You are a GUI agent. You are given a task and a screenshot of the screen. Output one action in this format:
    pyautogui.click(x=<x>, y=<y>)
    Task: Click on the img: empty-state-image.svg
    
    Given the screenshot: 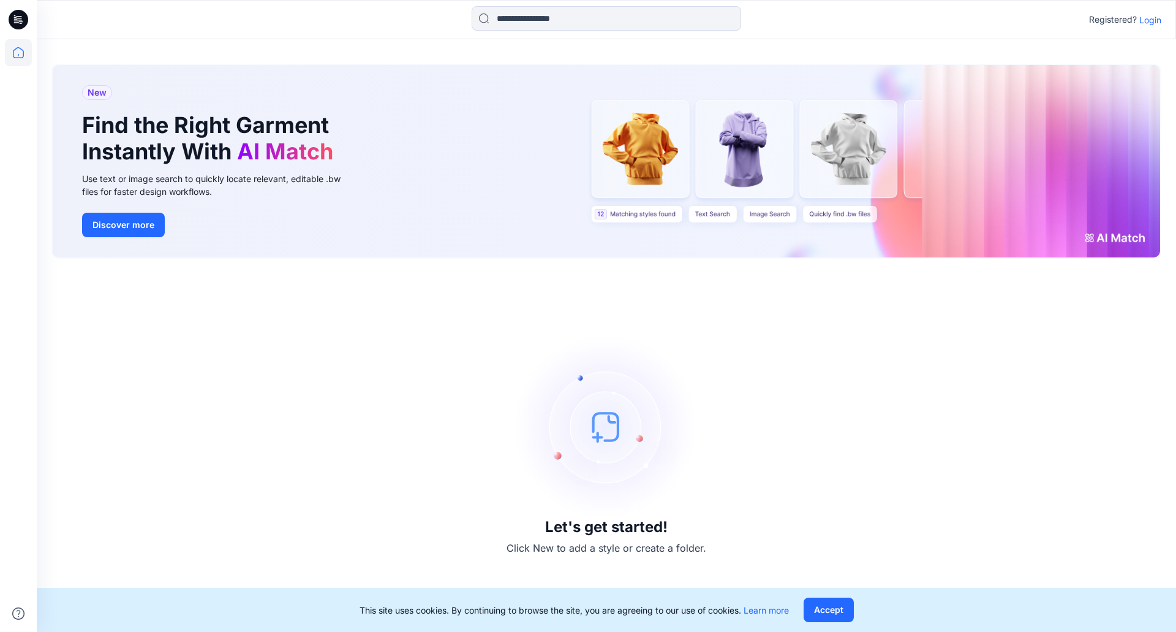 What is the action you would take?
    pyautogui.click(x=606, y=426)
    